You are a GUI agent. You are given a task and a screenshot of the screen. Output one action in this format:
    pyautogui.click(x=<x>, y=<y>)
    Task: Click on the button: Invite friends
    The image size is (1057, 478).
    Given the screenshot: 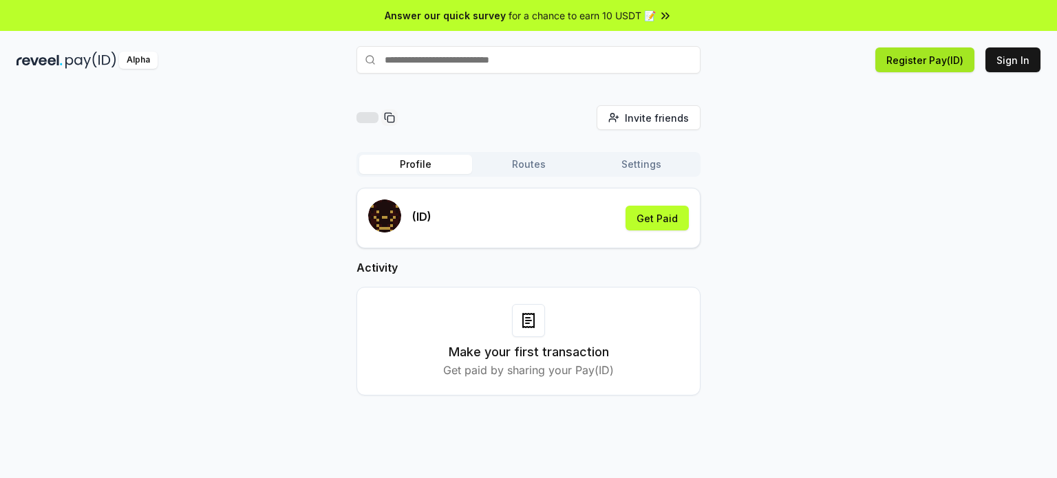 What is the action you would take?
    pyautogui.click(x=648, y=118)
    